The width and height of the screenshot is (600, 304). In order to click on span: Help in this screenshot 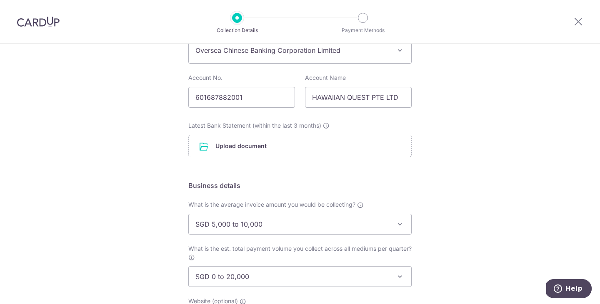, I will do `click(27, 10)`.